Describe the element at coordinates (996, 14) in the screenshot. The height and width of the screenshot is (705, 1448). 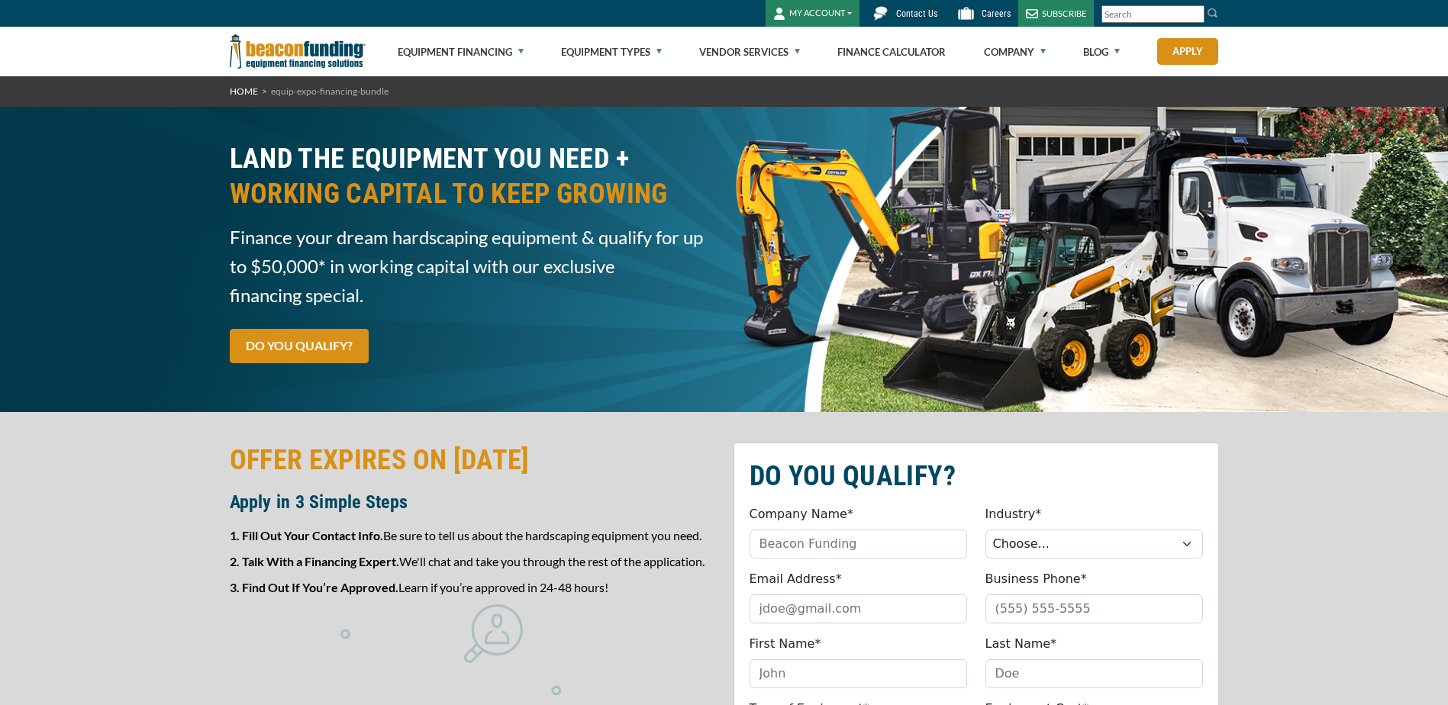
I see `span: Careers` at that location.